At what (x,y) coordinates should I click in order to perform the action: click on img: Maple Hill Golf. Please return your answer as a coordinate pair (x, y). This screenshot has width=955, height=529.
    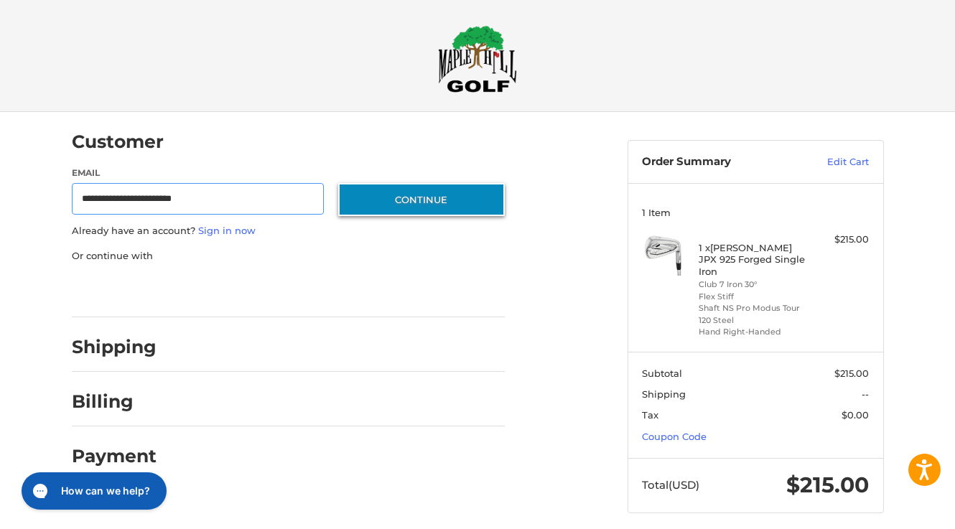
    Looking at the image, I should click on (478, 59).